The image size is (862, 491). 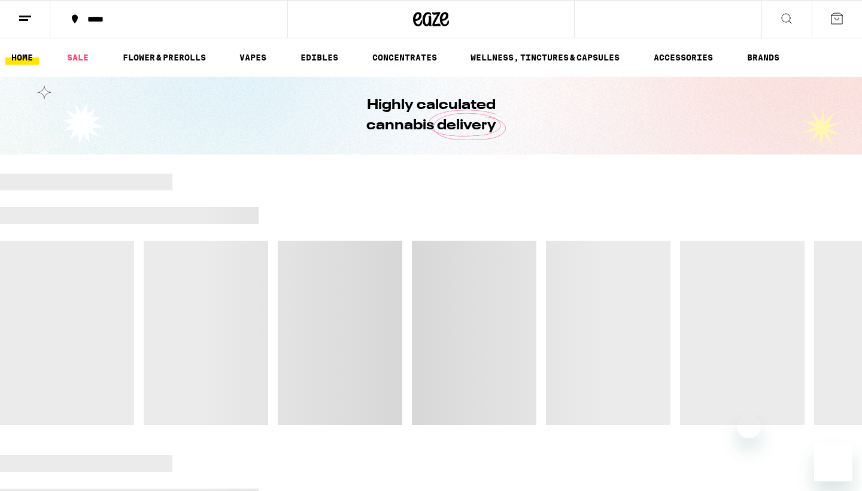 What do you see at coordinates (683, 57) in the screenshot?
I see `a: ACCESSORIES` at bounding box center [683, 57].